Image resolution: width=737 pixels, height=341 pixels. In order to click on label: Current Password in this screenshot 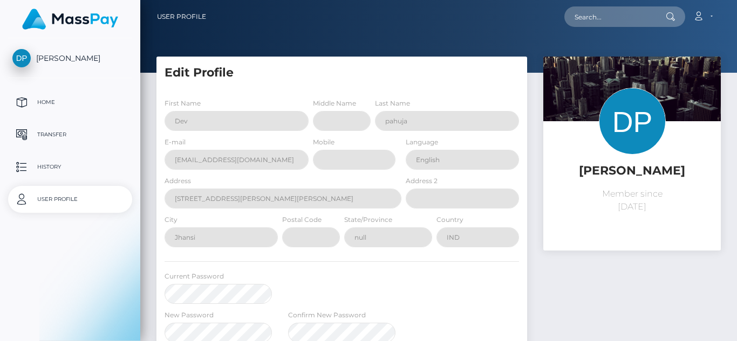, I will do `click(194, 277)`.